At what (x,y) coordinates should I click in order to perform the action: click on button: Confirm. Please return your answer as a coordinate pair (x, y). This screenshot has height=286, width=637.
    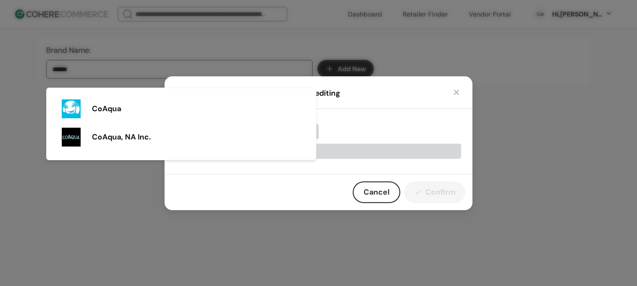
    Looking at the image, I should click on (435, 192).